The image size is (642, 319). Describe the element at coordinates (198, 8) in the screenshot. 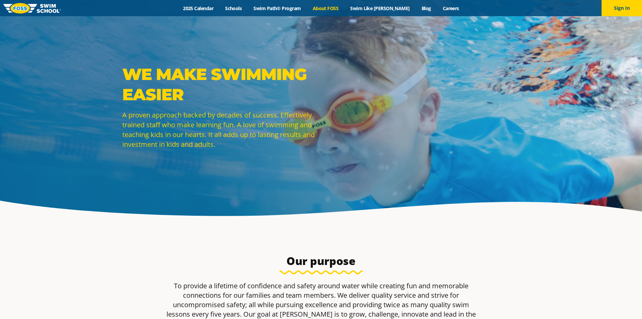

I see `a: 2025 Calendar` at that location.